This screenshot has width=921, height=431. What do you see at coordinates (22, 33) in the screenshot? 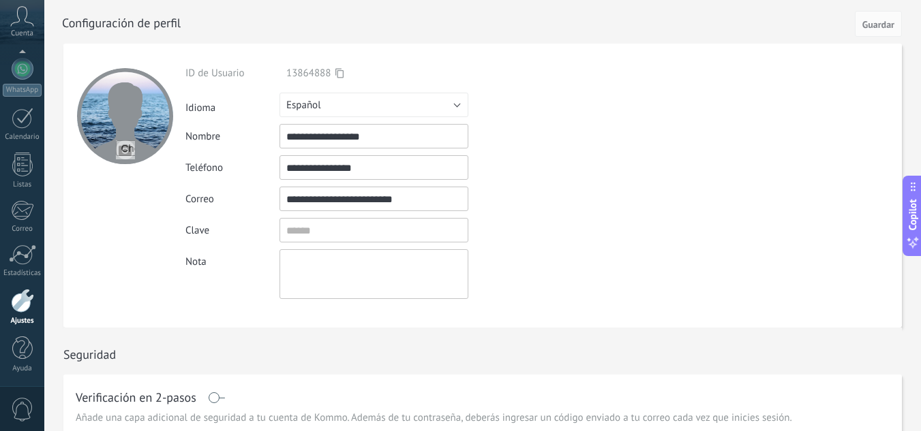
I see `span: Cuenta` at bounding box center [22, 33].